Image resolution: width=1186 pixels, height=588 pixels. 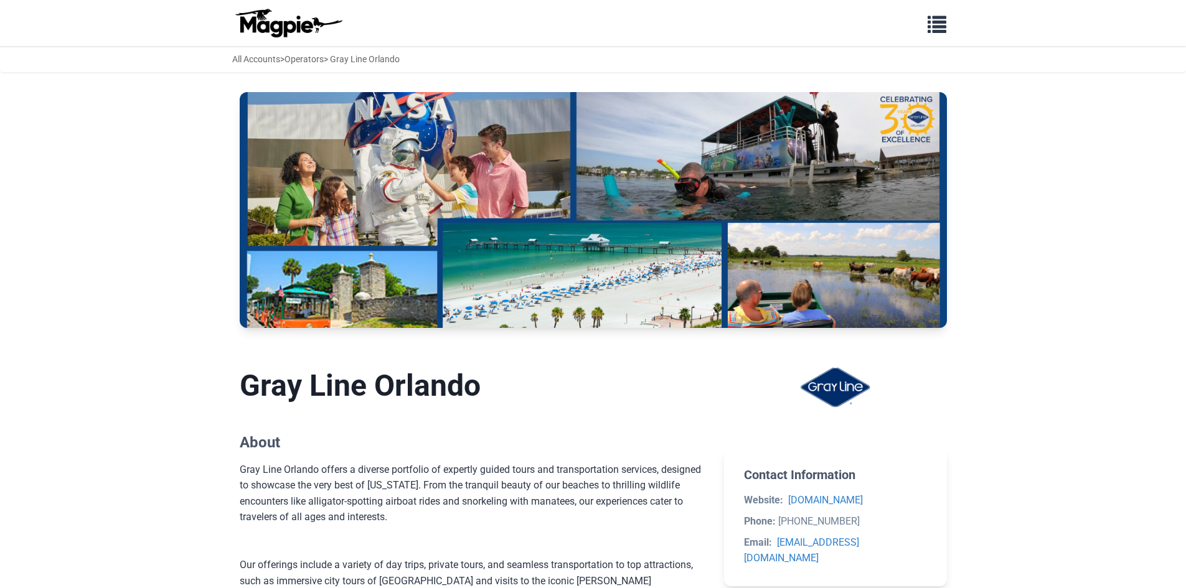 What do you see at coordinates (835, 475) in the screenshot?
I see `h2: Contact Information` at bounding box center [835, 475].